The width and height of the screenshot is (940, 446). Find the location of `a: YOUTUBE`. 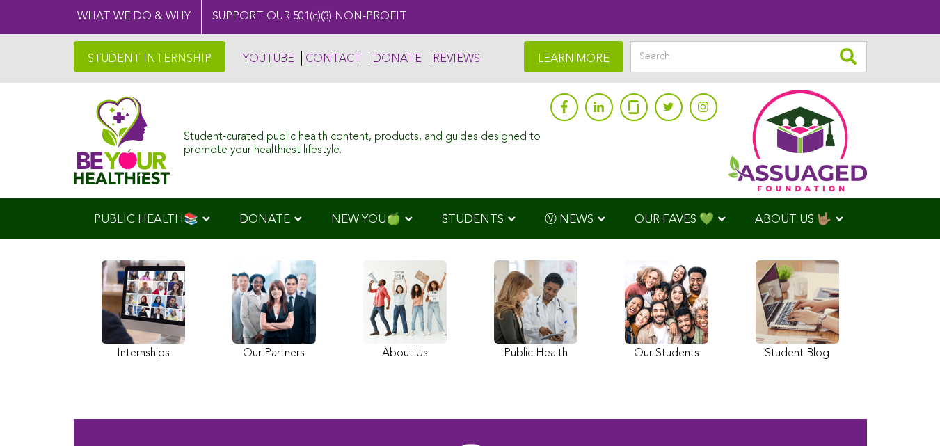

a: YOUTUBE is located at coordinates (267, 58).